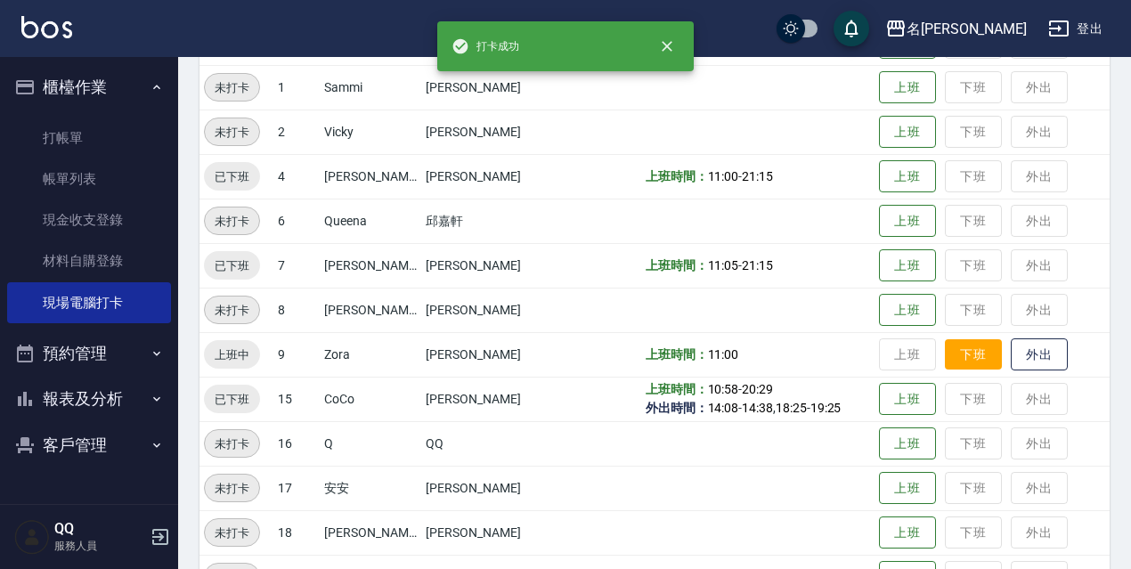  Describe the element at coordinates (297, 533) in the screenshot. I see `td: 18` at that location.